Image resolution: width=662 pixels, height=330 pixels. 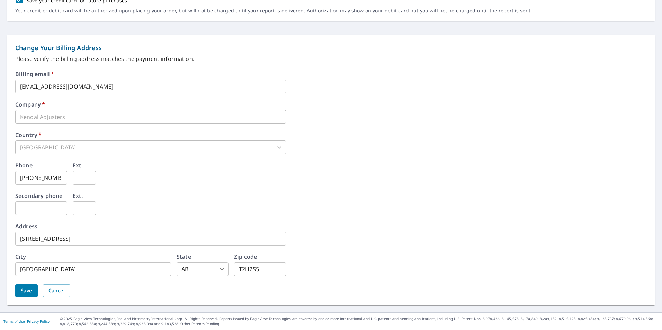 I want to click on p: Change Your Billing Address, so click(x=331, y=48).